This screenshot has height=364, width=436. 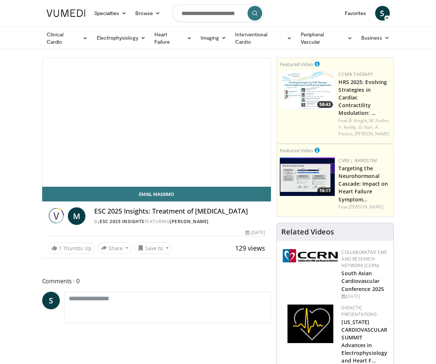 I want to click on img: VuMedi Logo, so click(x=66, y=13).